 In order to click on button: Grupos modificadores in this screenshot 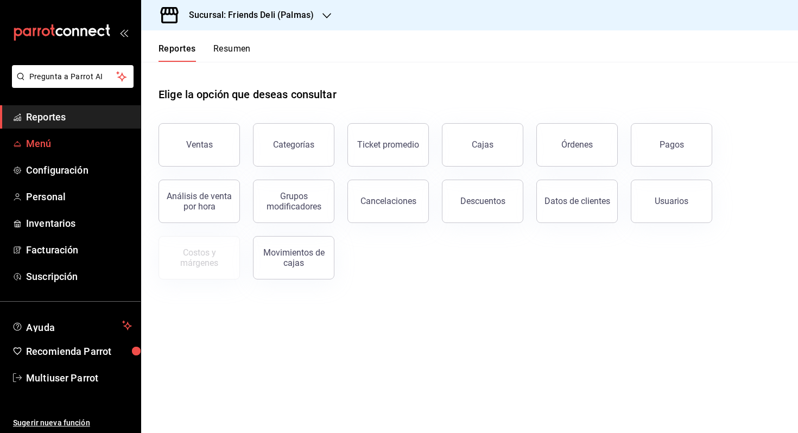, I will do `click(294, 201)`.